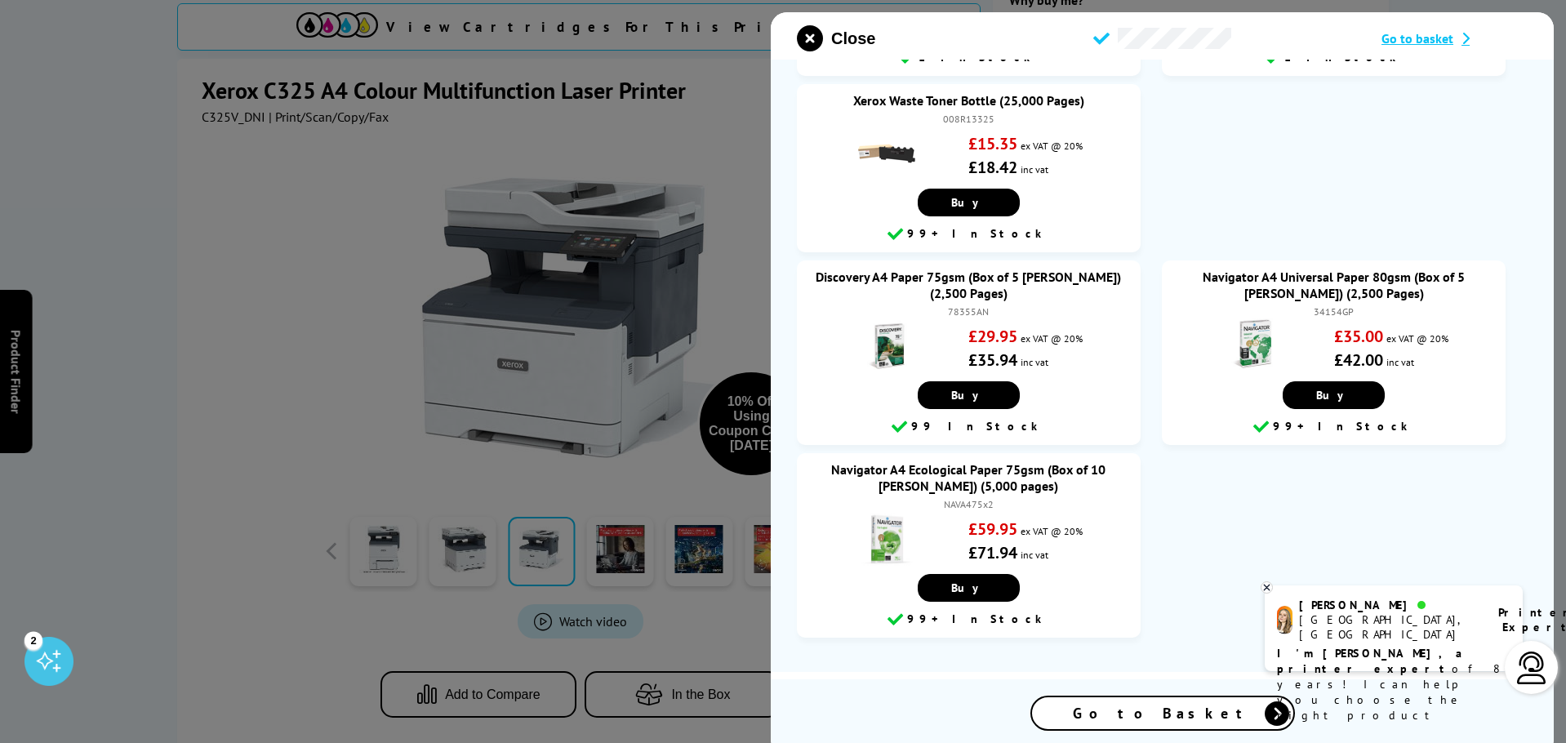 This screenshot has width=1566, height=743. What do you see at coordinates (836, 38) in the screenshot?
I see `button: close modal` at bounding box center [836, 38].